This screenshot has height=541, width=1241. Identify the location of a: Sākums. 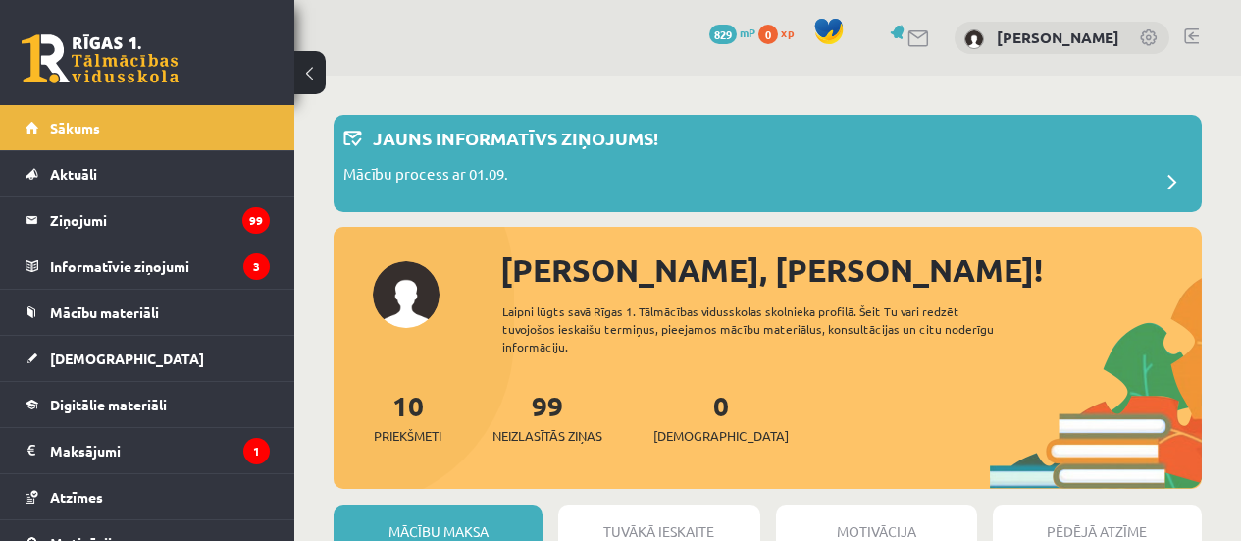
(147, 128).